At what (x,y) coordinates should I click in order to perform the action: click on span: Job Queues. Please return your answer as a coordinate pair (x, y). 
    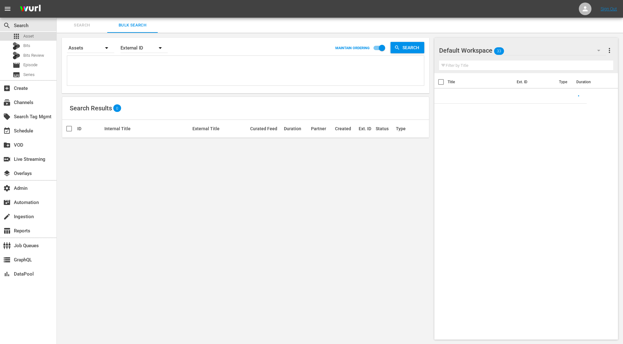
    Looking at the image, I should click on (7, 246).